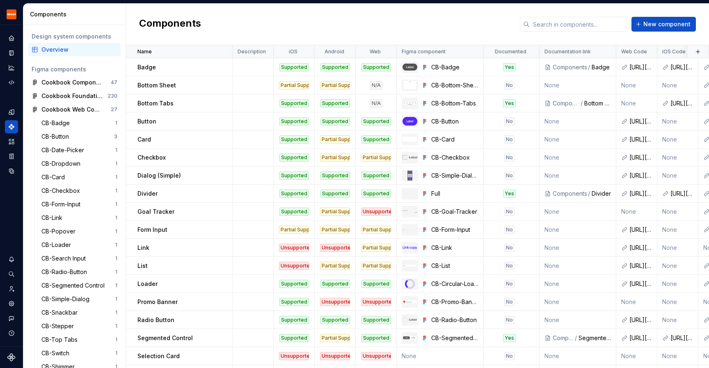 This screenshot has height=368, width=709. I want to click on div: CB-Link, so click(455, 248).